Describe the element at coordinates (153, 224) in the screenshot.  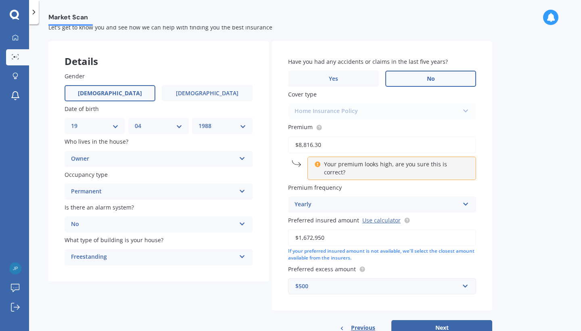
I see `div: No` at that location.